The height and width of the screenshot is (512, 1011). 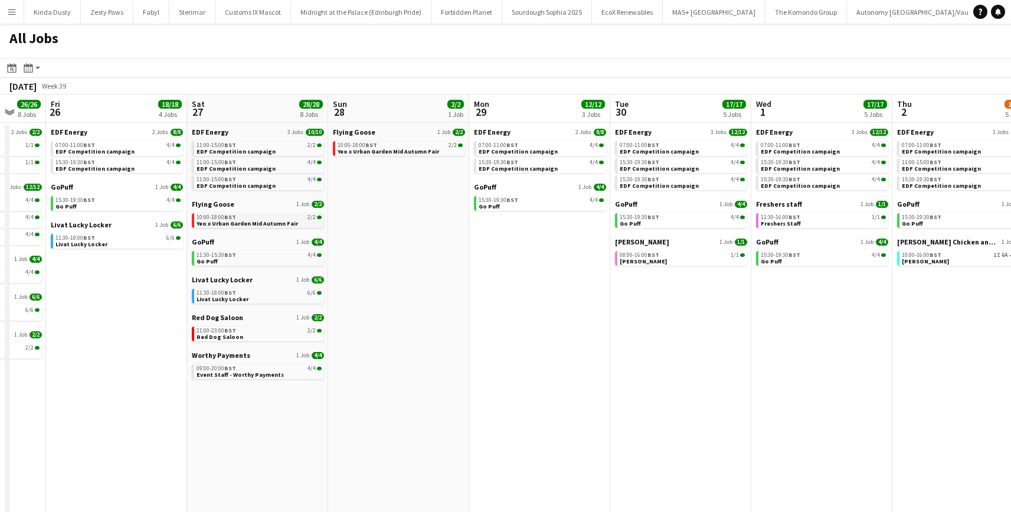 I want to click on span: Wed, so click(x=764, y=104).